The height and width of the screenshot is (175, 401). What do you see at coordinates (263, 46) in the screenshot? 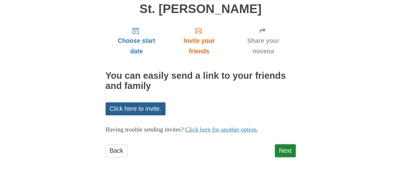
I see `span: Share your novena` at bounding box center [263, 46].